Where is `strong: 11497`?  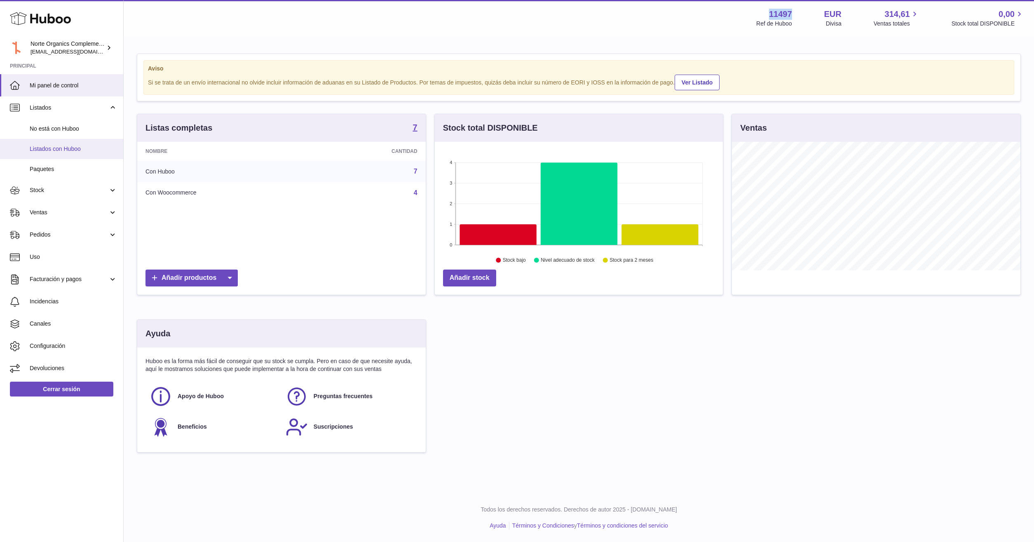 strong: 11497 is located at coordinates (781, 14).